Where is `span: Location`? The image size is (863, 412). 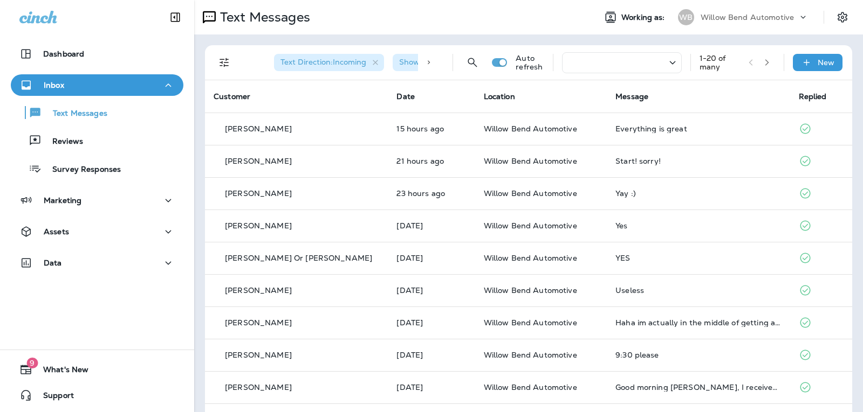
span: Location is located at coordinates (499, 97).